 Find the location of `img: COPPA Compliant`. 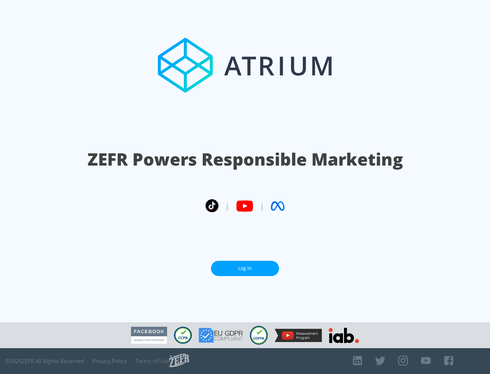

img: COPPA Compliant is located at coordinates (259, 335).